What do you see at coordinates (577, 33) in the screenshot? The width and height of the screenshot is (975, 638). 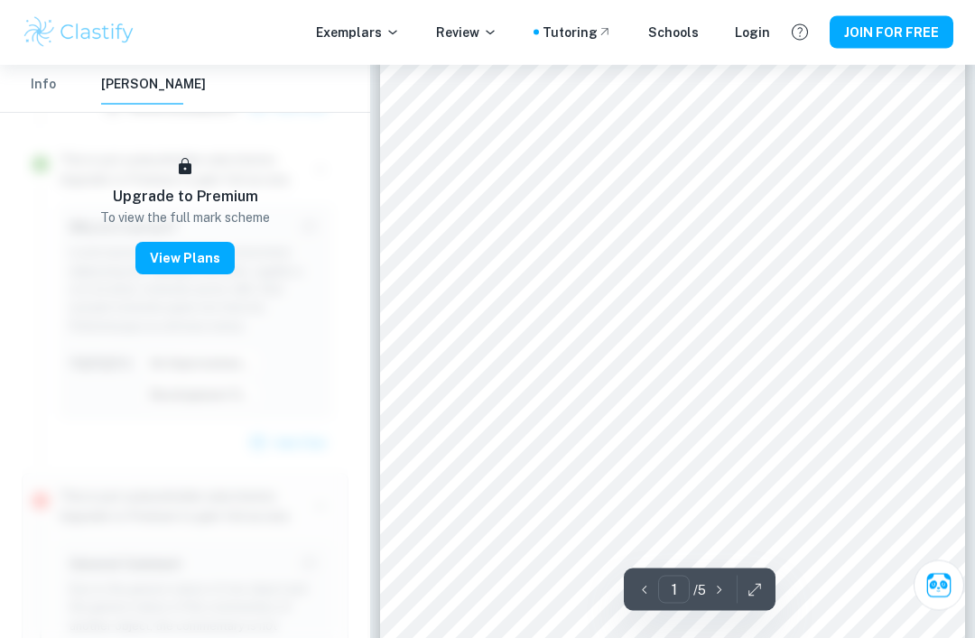 I see `a: Tutoring` at bounding box center [577, 33].